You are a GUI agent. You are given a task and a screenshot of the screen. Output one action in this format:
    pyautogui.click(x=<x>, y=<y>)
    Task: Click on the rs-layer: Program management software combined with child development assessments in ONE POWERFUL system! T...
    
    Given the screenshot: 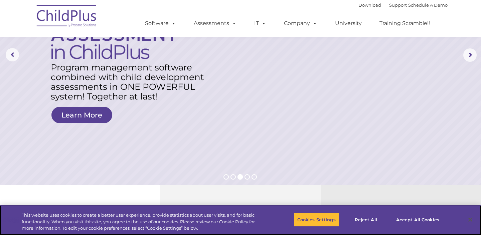 What is the action you would take?
    pyautogui.click(x=128, y=82)
    